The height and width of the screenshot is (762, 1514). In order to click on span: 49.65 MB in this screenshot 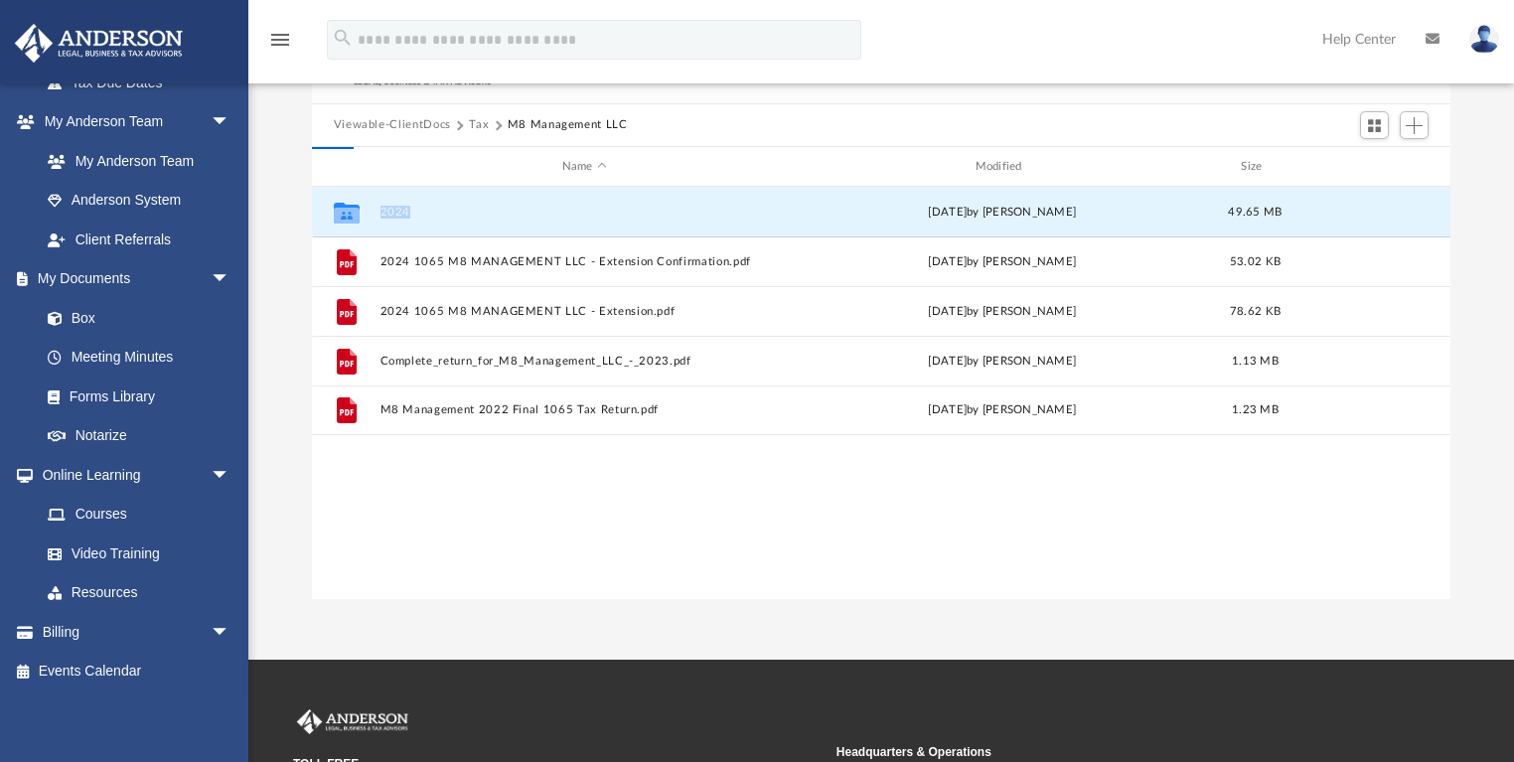, I will do `click(1254, 212)`.